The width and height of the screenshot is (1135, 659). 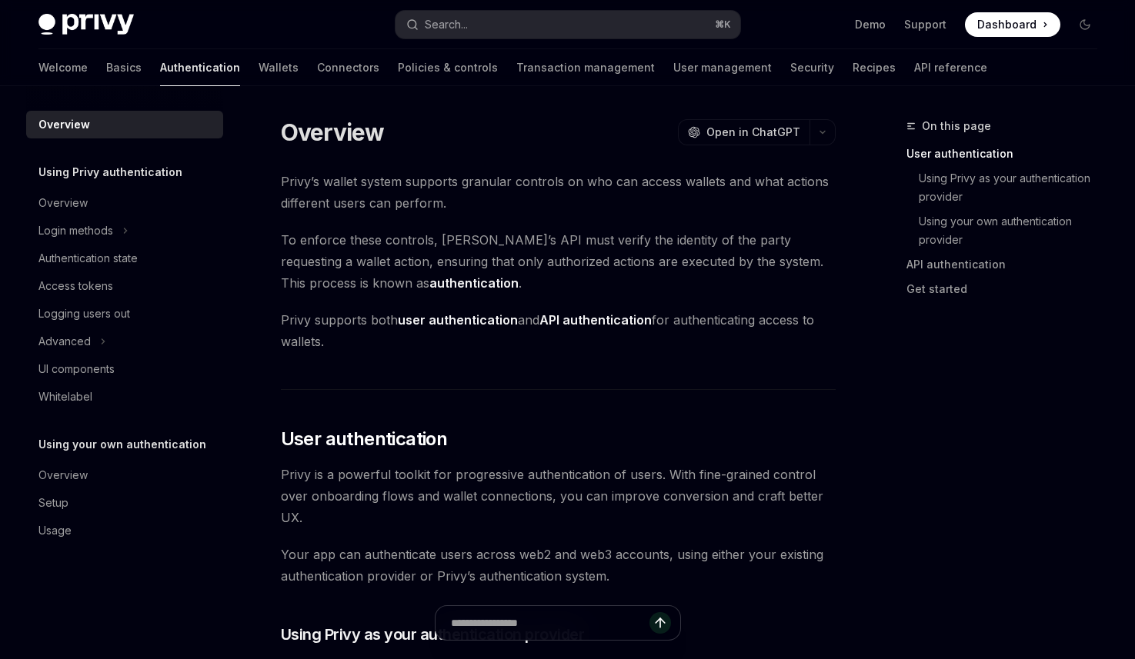 I want to click on button: Open search, so click(x=568, y=25).